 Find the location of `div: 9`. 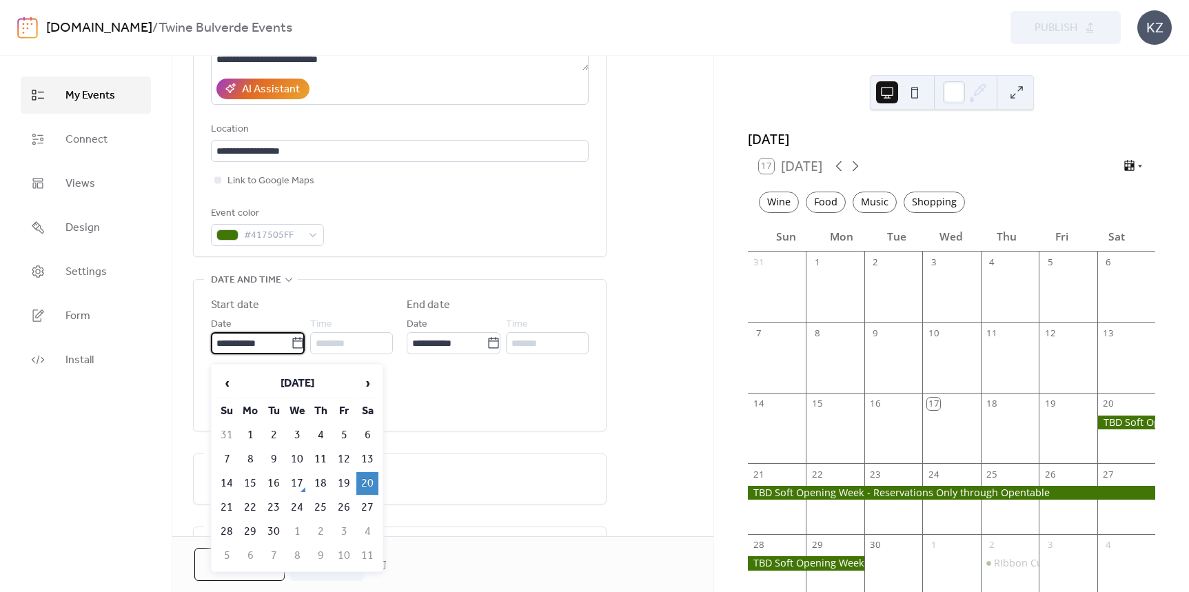

div: 9 is located at coordinates (876, 334).